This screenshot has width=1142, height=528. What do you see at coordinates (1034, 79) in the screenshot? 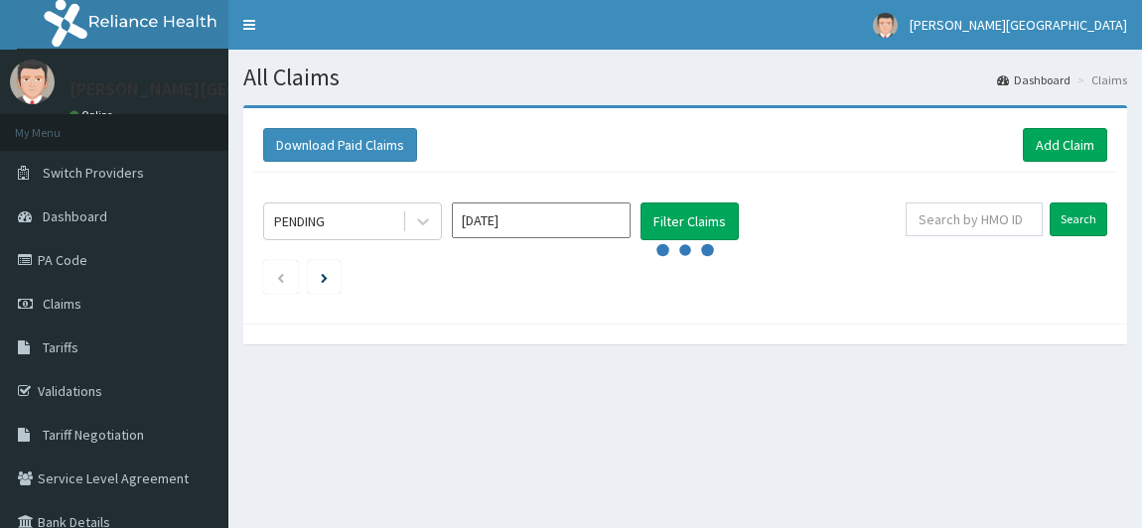
I see `a: Dashboard` at bounding box center [1034, 79].